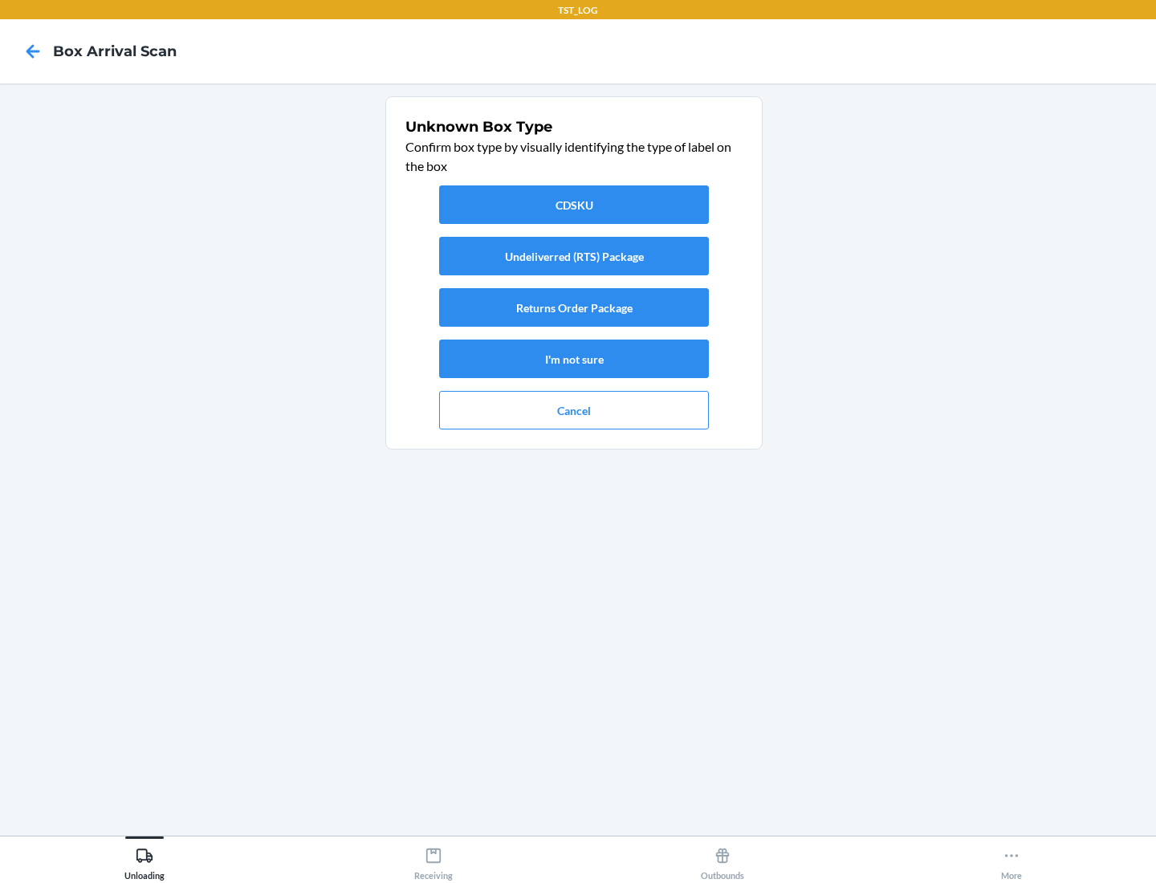  What do you see at coordinates (578, 10) in the screenshot?
I see `p: TST_LOG` at bounding box center [578, 10].